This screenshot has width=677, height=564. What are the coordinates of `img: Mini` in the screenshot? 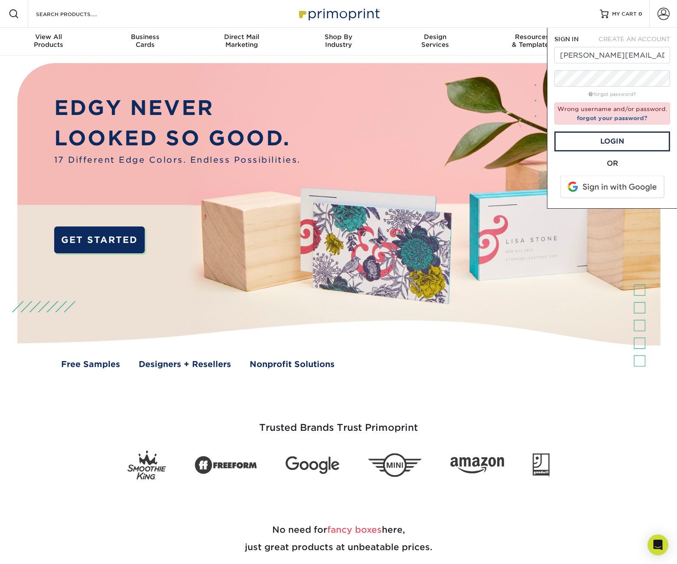 It's located at (395, 465).